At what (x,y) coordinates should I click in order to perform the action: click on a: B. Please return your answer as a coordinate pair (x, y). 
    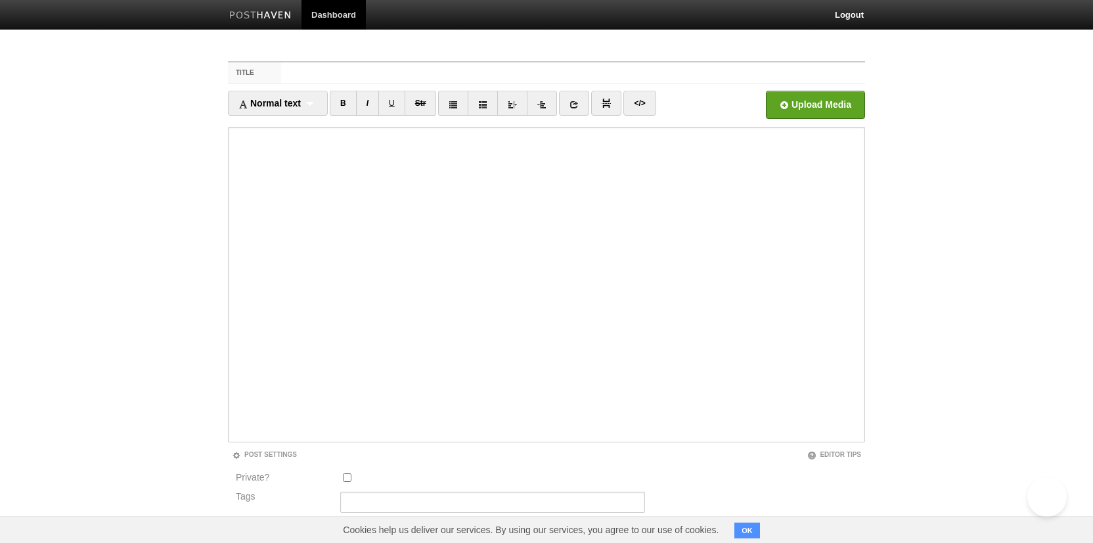
    Looking at the image, I should click on (343, 103).